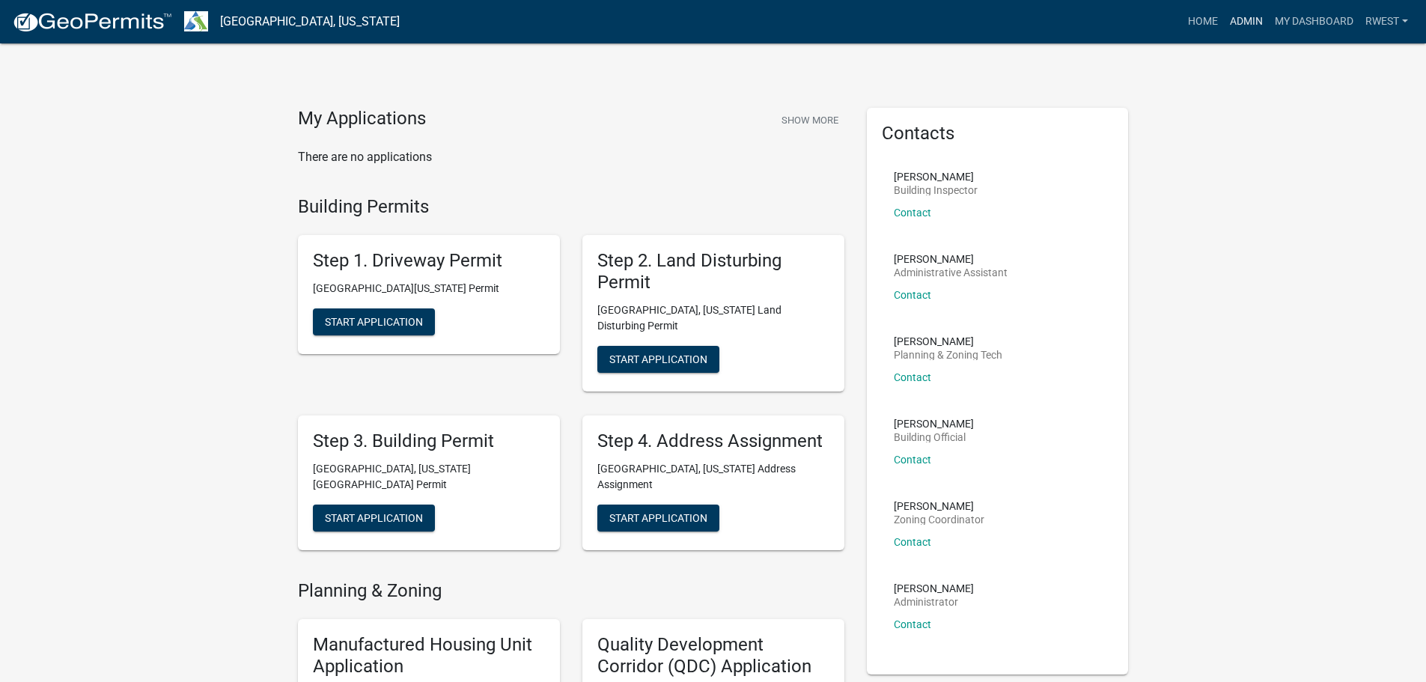 Image resolution: width=1426 pixels, height=682 pixels. What do you see at coordinates (934, 437) in the screenshot?
I see `p: Building Official` at bounding box center [934, 437].